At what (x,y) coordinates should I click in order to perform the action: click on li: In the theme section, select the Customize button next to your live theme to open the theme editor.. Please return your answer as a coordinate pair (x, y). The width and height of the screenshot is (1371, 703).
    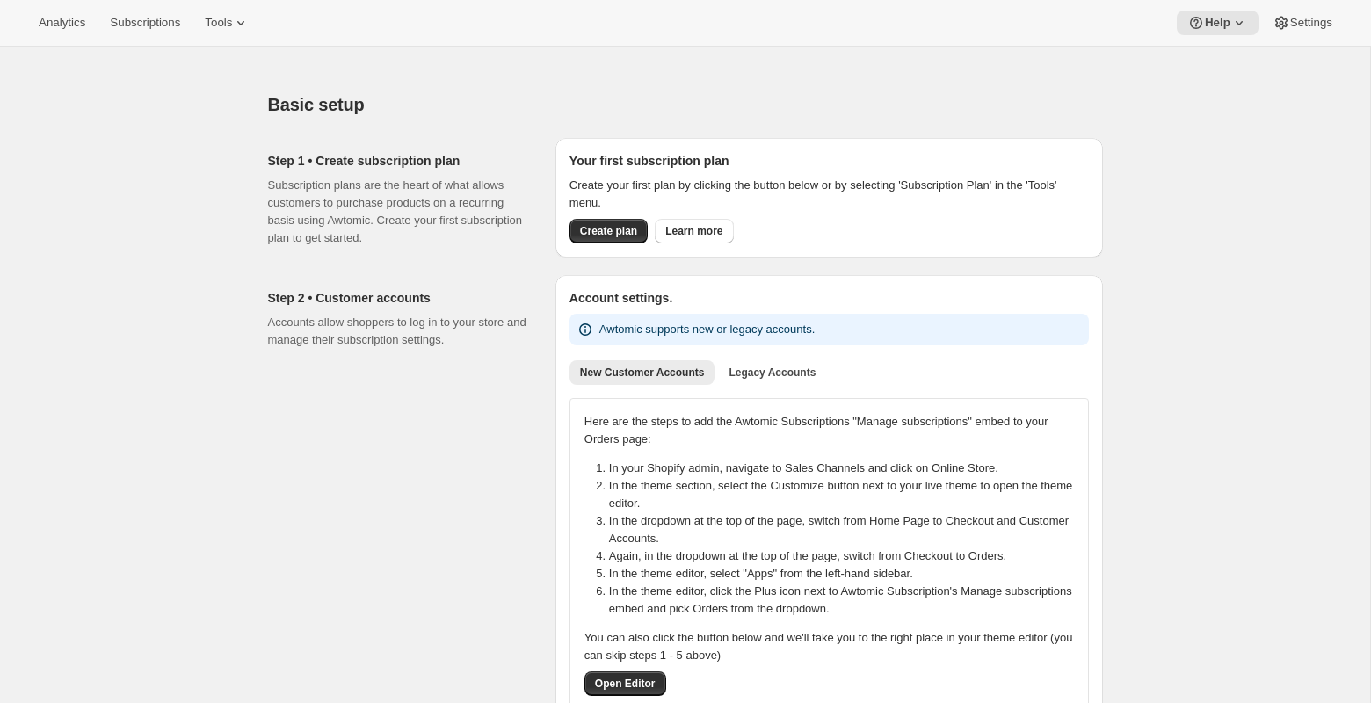
    Looking at the image, I should click on (846, 495).